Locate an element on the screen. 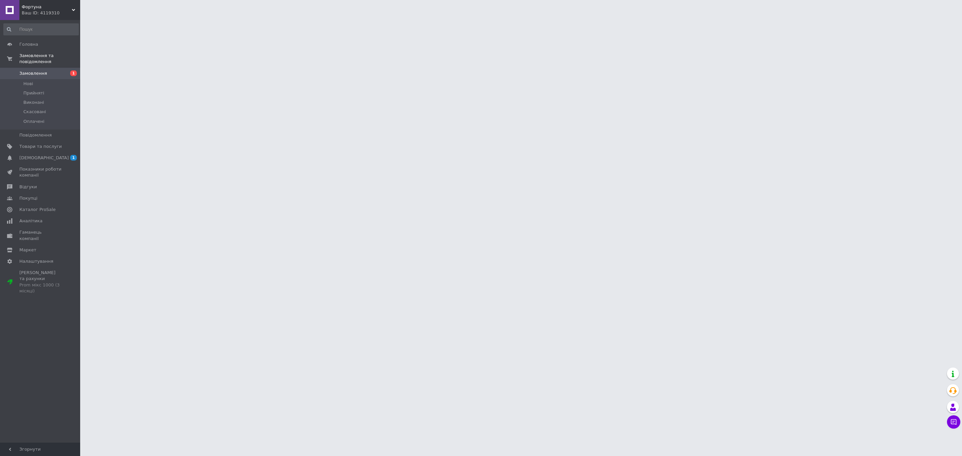 This screenshot has height=456, width=962. span: Повідомлення is located at coordinates (35, 135).